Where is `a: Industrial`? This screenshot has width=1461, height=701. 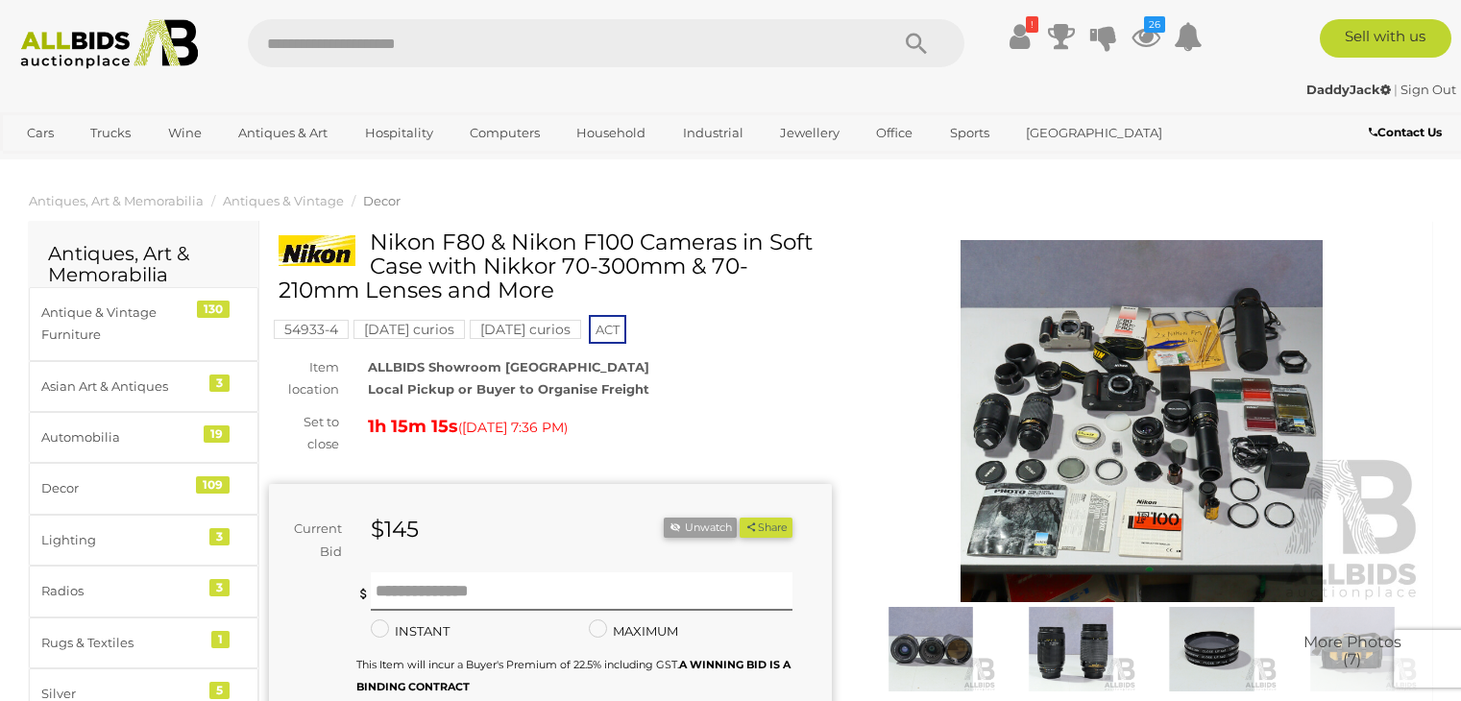 a: Industrial is located at coordinates (713, 133).